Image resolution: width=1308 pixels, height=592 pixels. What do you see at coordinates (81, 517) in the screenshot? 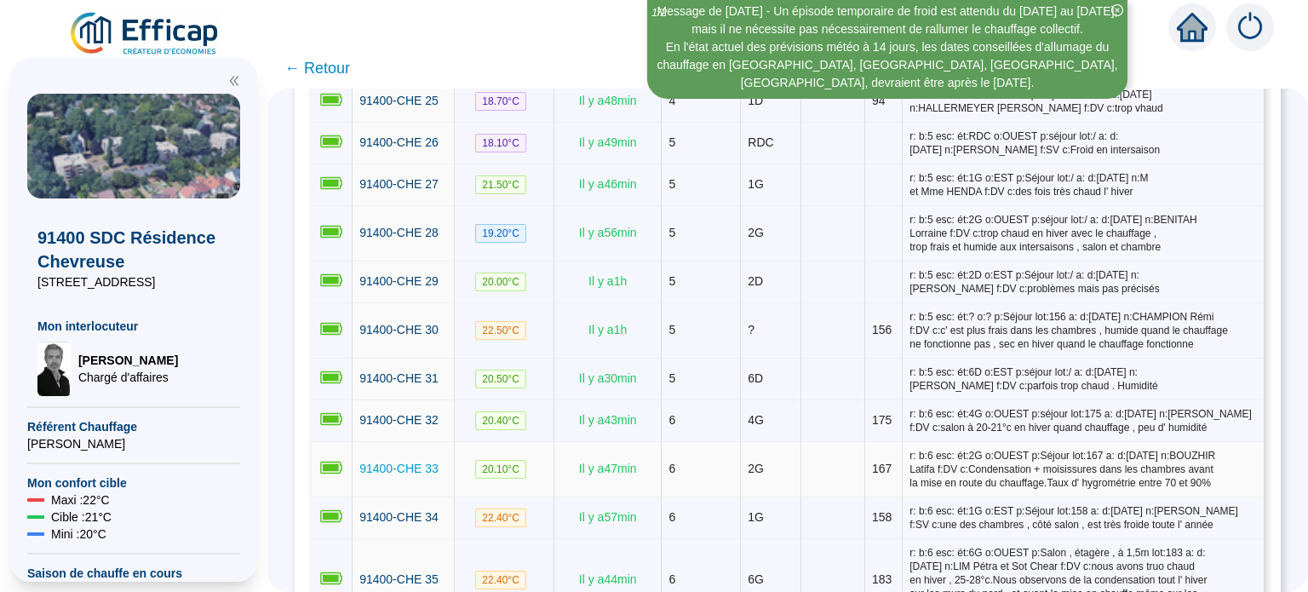
I see `span: Cible : 21 °C` at bounding box center [81, 517].